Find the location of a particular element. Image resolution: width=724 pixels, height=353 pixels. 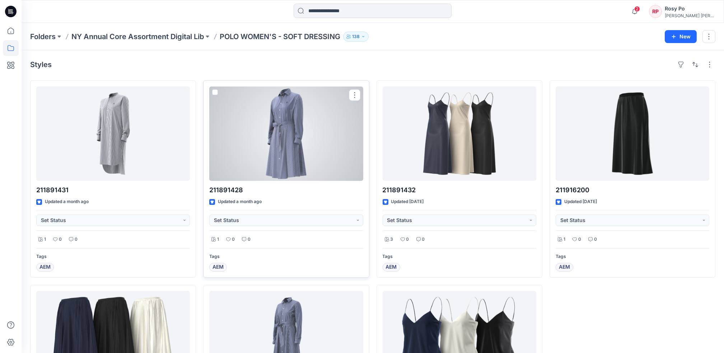

p: 211891432 is located at coordinates (459, 190).